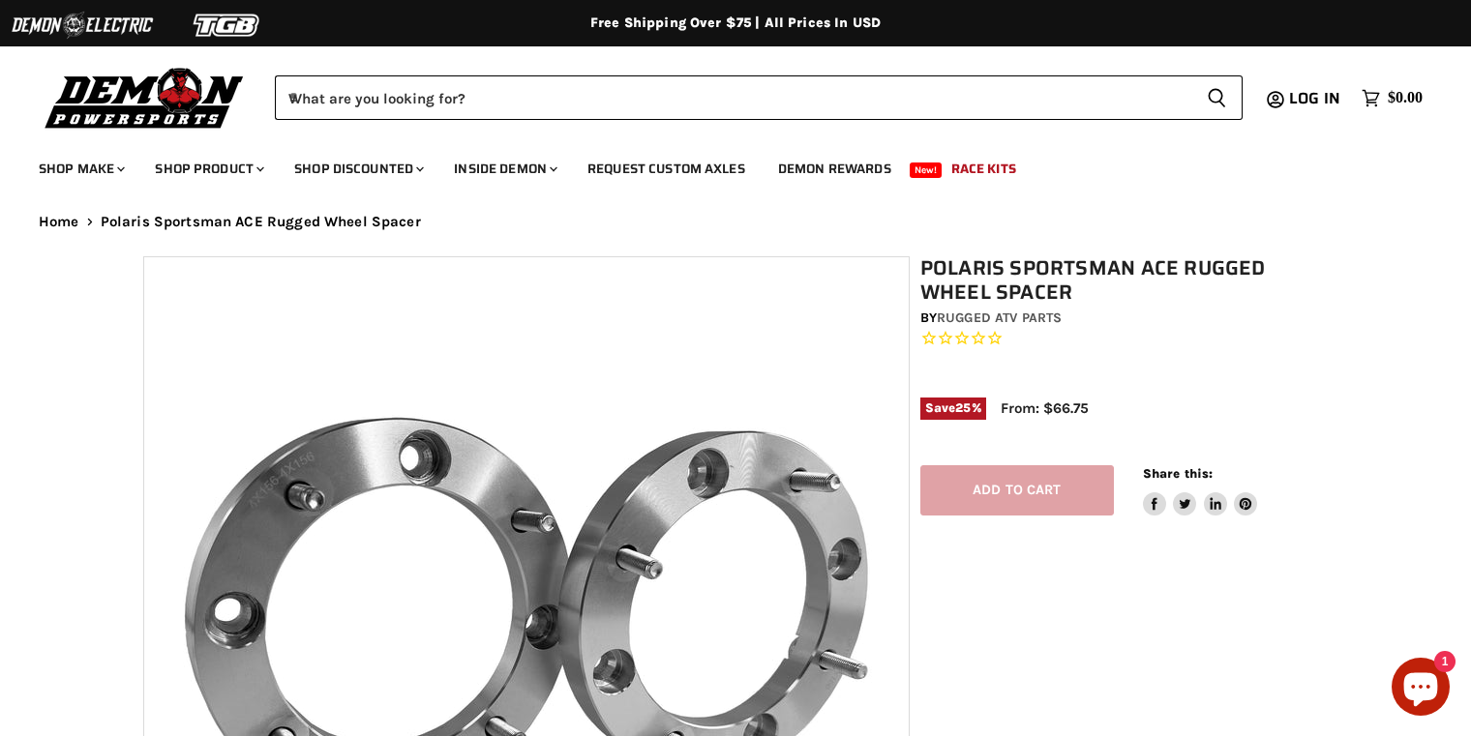  What do you see at coordinates (1316, 99) in the screenshot?
I see `a: Log in` at bounding box center [1316, 99].